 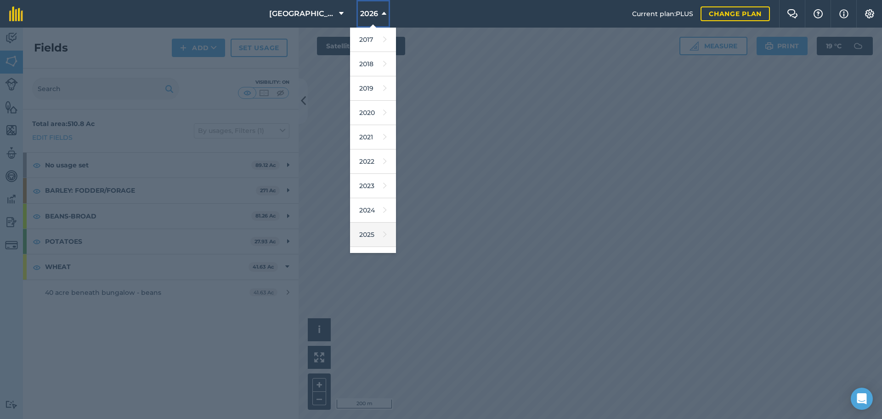 I want to click on a: Change plan, so click(x=735, y=14).